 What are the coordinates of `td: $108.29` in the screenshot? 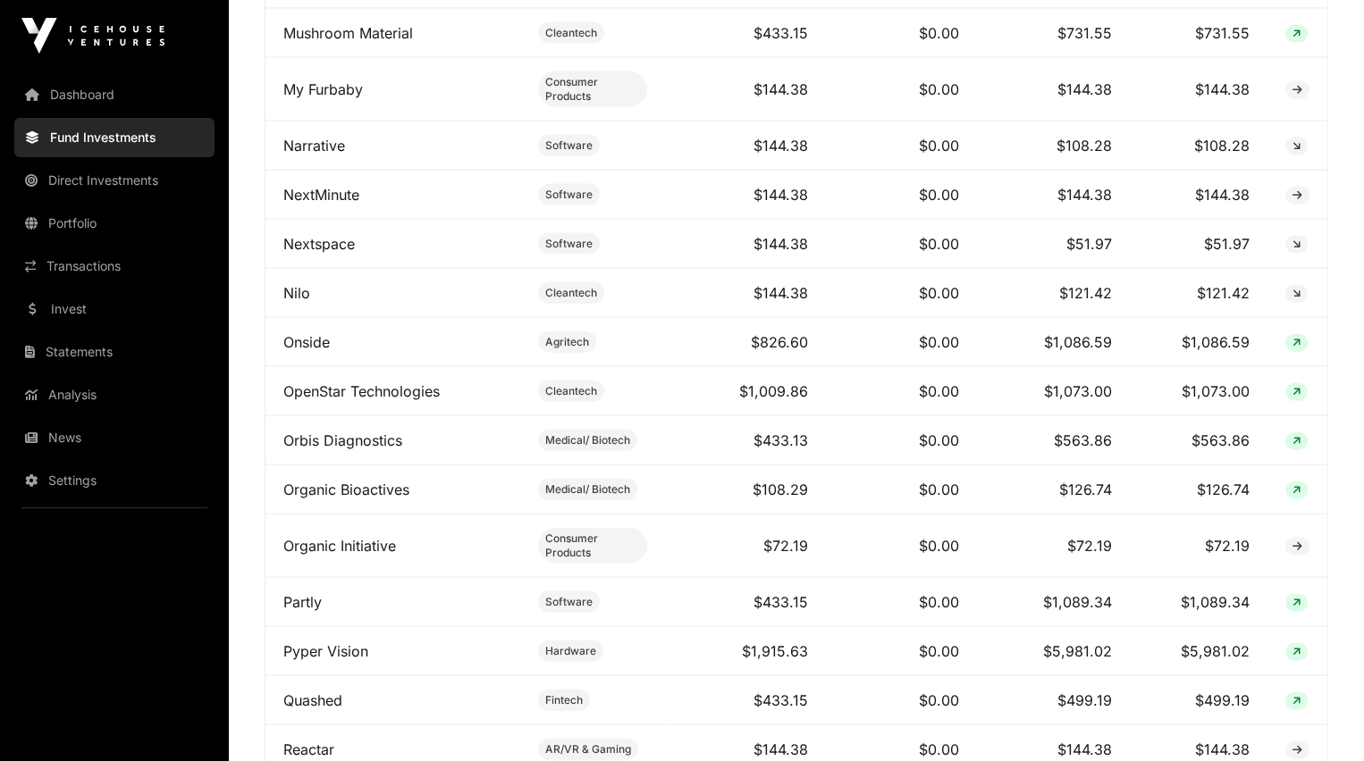 It's located at (745, 490).